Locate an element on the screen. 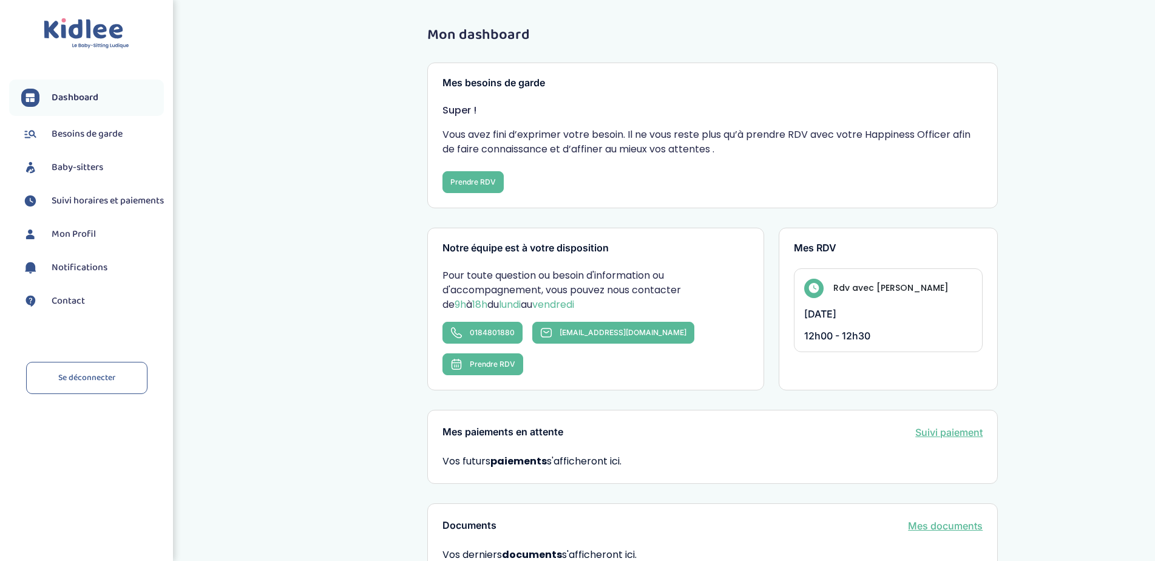 The height and width of the screenshot is (561, 1155). span: Contact is located at coordinates (68, 301).